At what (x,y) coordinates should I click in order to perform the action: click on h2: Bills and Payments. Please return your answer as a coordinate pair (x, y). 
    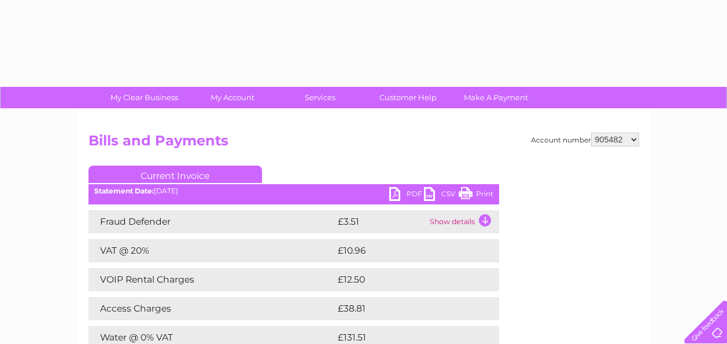
    Looking at the image, I should click on (364, 143).